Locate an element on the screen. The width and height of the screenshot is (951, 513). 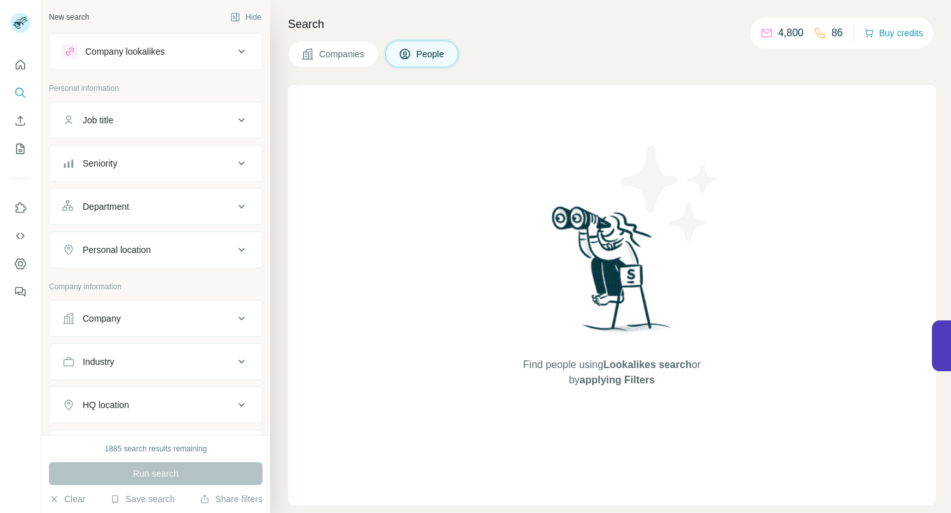
button: Annual revenue ($) is located at coordinates (156, 448).